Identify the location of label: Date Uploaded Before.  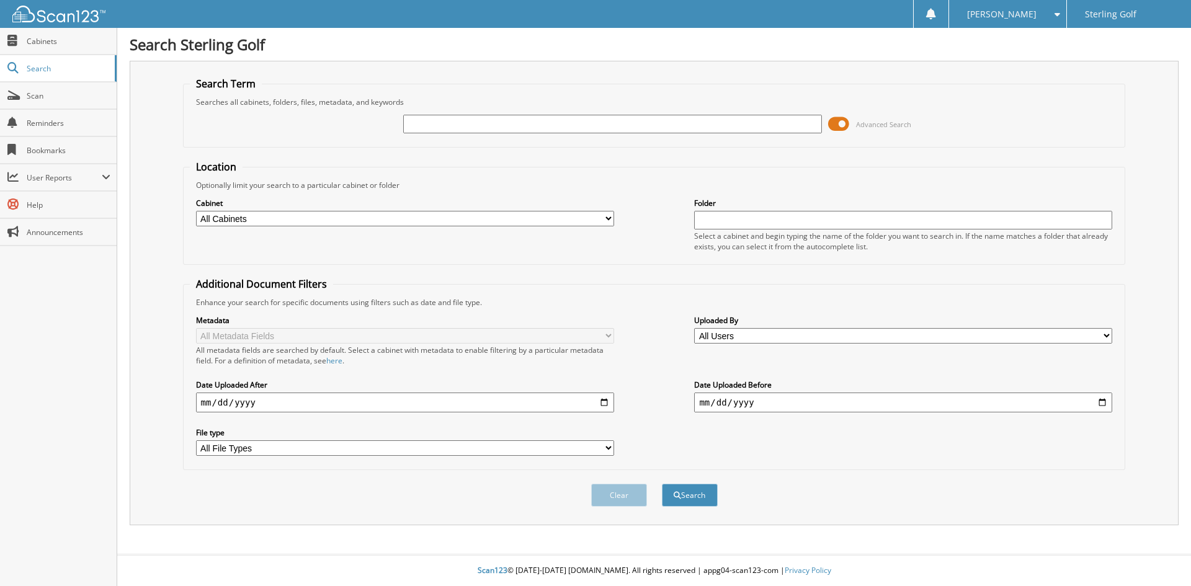
(903, 385).